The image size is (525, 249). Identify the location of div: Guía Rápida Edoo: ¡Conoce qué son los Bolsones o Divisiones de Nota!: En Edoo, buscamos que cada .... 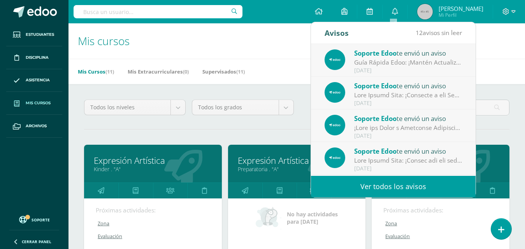
(408, 160).